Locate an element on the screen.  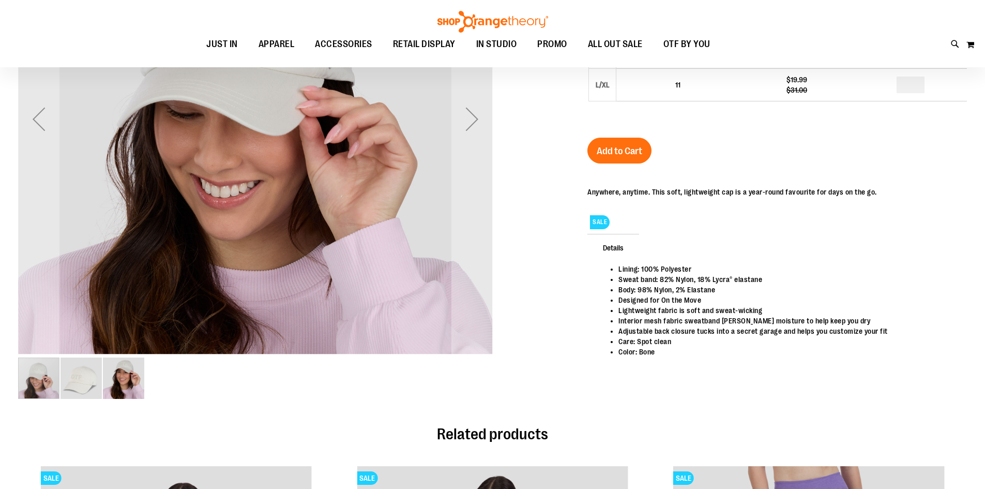
span: JUST IN is located at coordinates (222, 44).